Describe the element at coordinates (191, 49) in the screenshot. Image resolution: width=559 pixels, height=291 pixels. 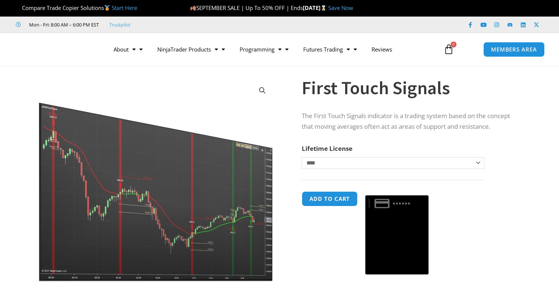
I see `a: NinjaTrader Products` at that location.